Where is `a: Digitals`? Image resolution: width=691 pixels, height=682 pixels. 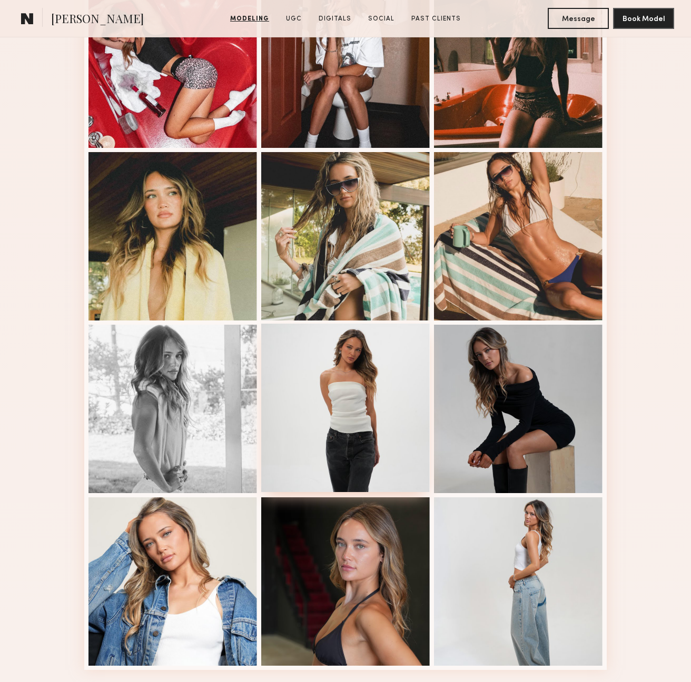
a: Digitals is located at coordinates (335, 19).